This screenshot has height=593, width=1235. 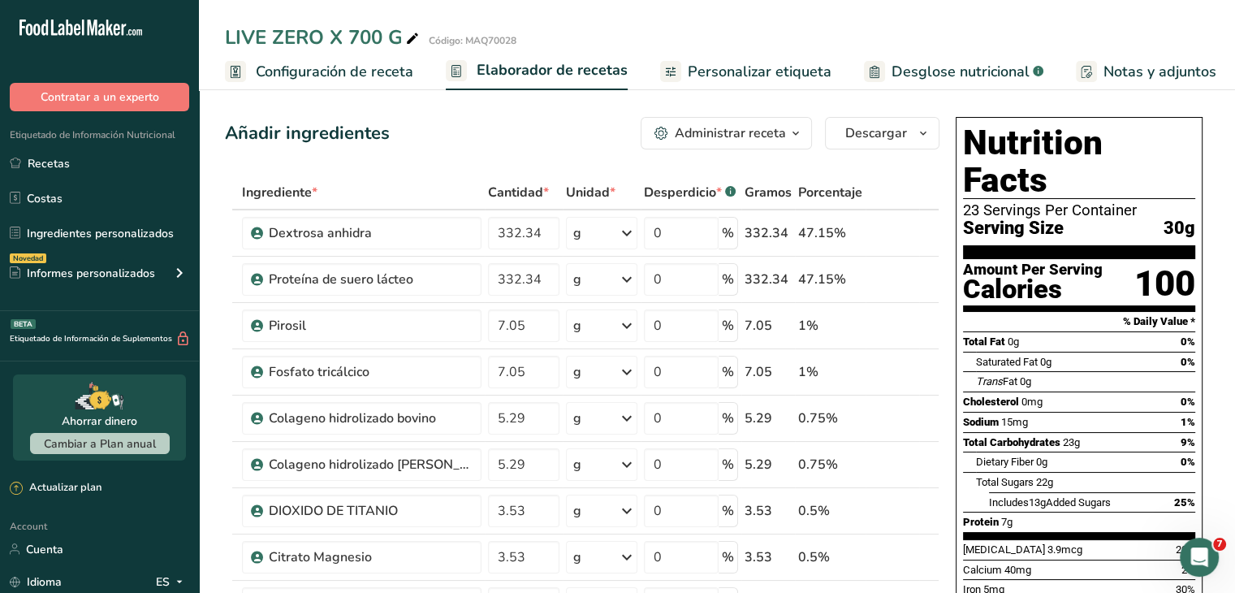 I want to click on span: Unidad, so click(x=590, y=192).